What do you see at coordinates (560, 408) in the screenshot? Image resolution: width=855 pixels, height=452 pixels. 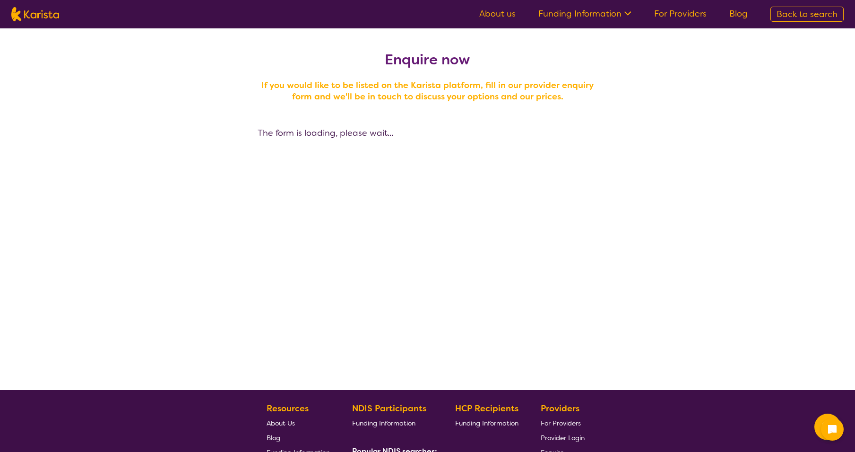 I see `b: Providers` at bounding box center [560, 408].